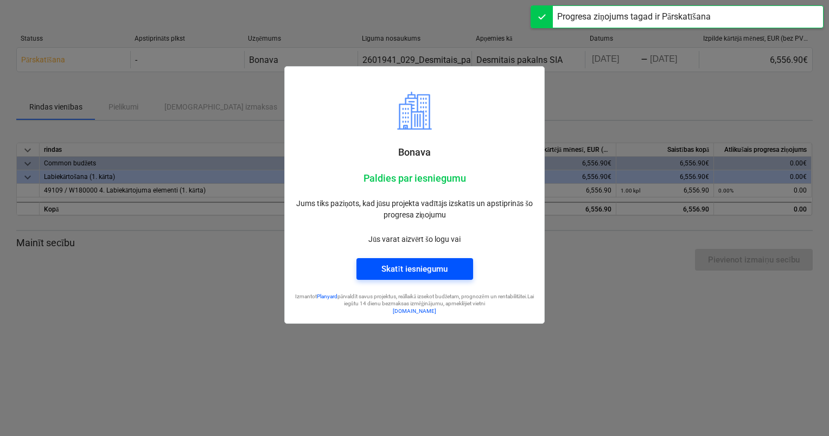 This screenshot has height=436, width=829. Describe the element at coordinates (414, 178) in the screenshot. I see `p: Paldies par iesniegumu` at that location.